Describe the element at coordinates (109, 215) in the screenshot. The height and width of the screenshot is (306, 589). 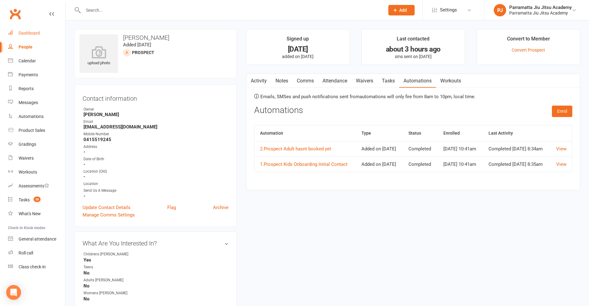
I see `a: Manage Comms Settings` at that location.